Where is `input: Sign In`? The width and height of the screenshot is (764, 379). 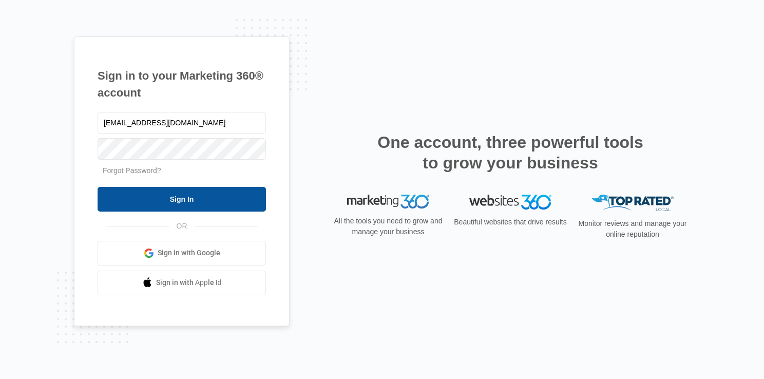
input: Sign In is located at coordinates (182, 199).